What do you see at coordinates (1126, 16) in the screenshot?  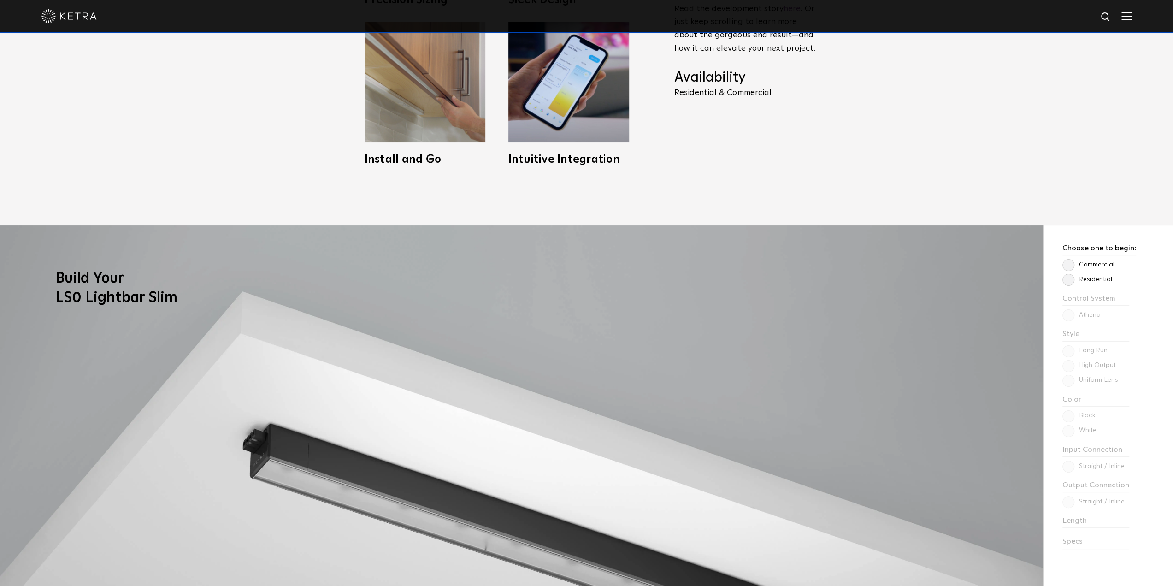 I see `img: Hamburger%20Nav.svg` at bounding box center [1126, 16].